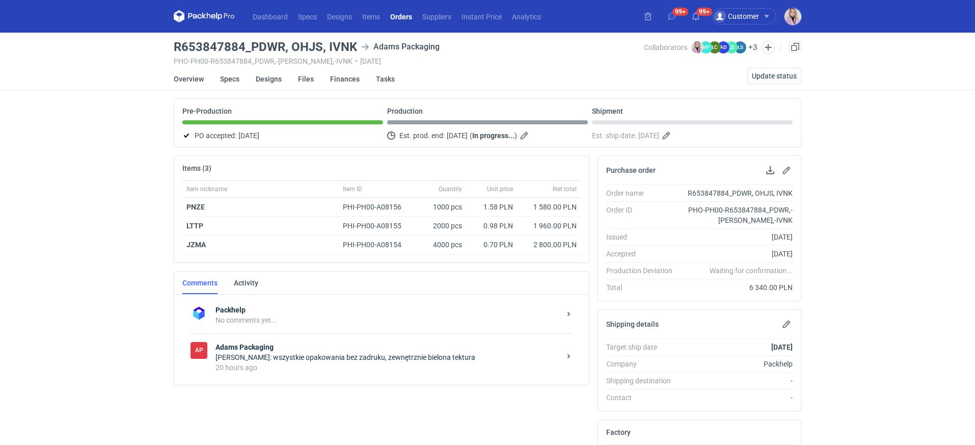 This screenshot has width=975, height=445. Describe the element at coordinates (715, 47) in the screenshot. I see `figcaption: ŁC` at that location.